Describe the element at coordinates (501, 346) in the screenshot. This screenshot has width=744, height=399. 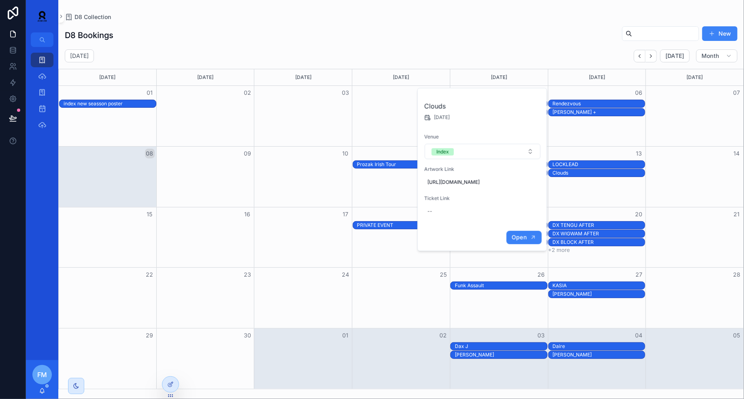
I see `div: Dax J` at that location.